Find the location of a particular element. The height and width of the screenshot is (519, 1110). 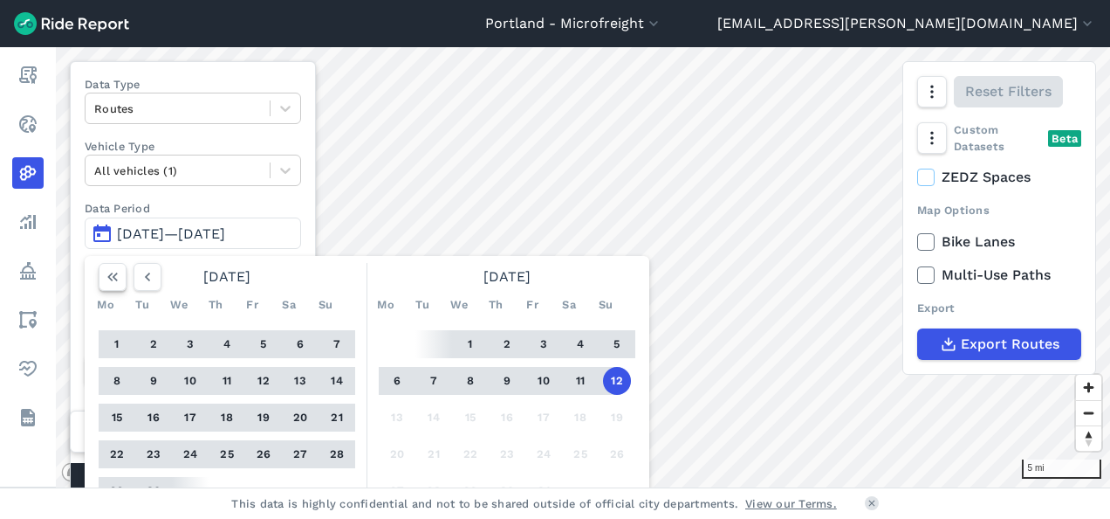

button: 31 is located at coordinates (544, 491).